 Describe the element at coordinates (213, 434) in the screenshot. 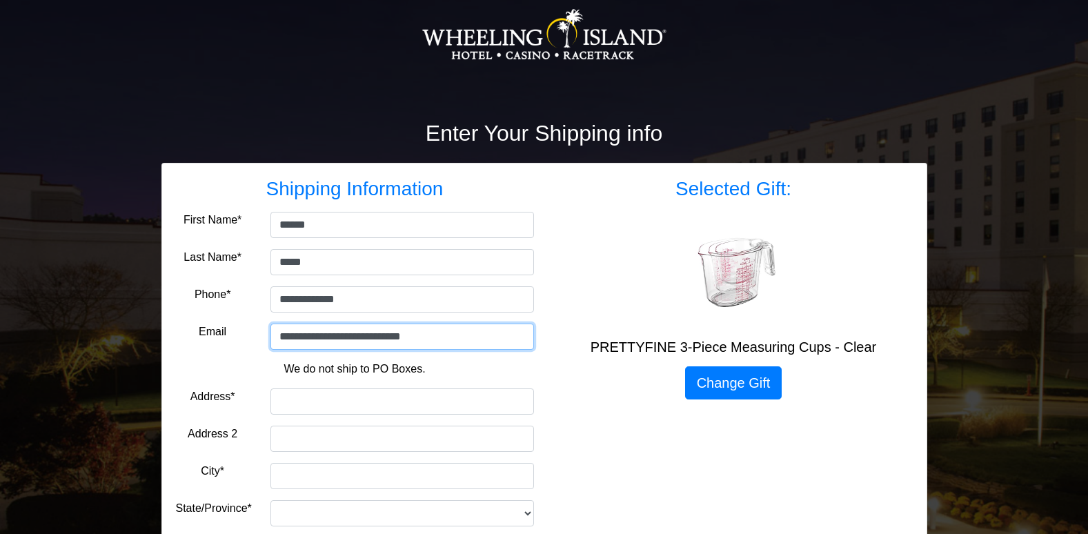

I see `label: Address 2` at that location.